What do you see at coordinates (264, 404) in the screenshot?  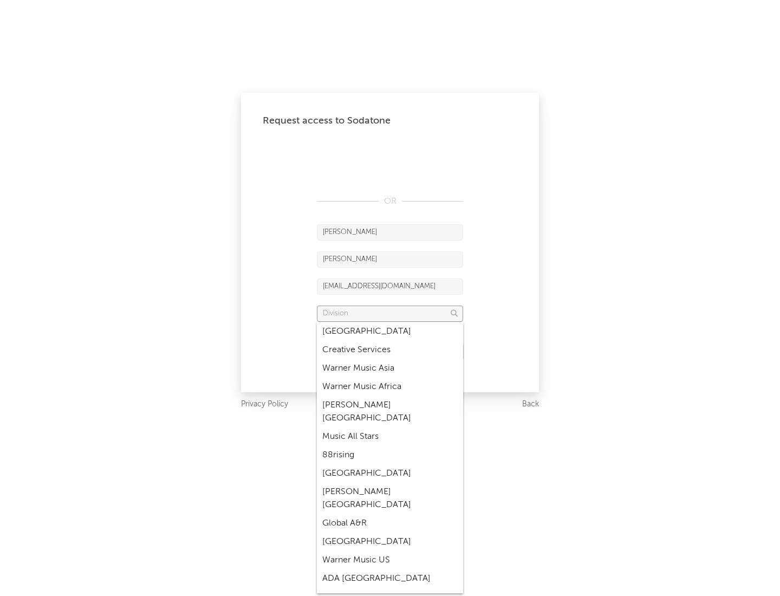 I see `a: Privacy Policy` at bounding box center [264, 404].